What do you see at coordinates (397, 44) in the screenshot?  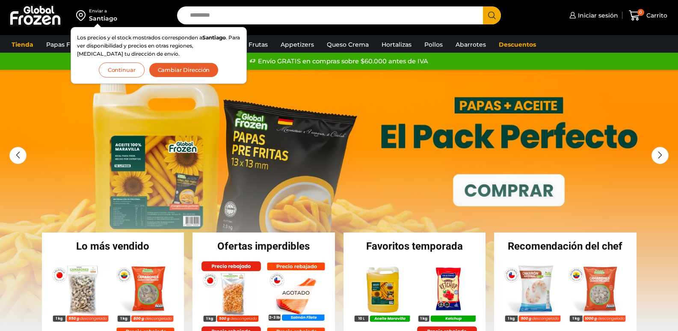 I see `a: Hortalizas` at bounding box center [397, 44].